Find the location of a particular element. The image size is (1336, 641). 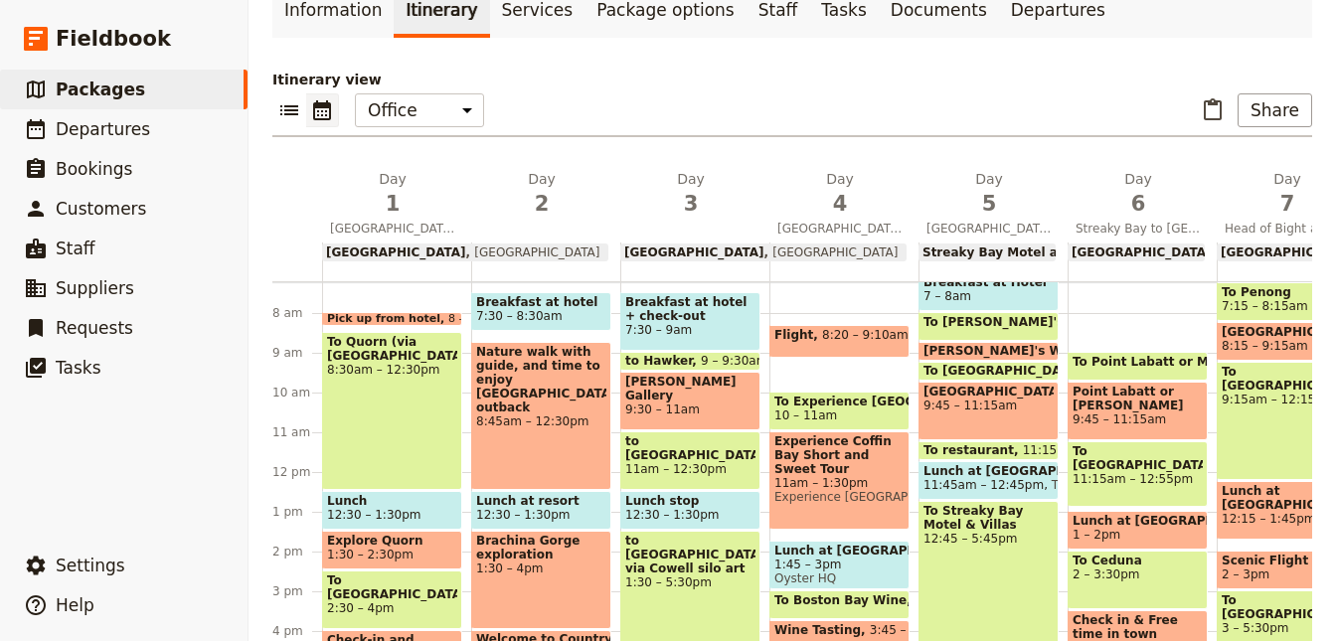

span: 8:15 – 9:15am is located at coordinates (1264, 346).